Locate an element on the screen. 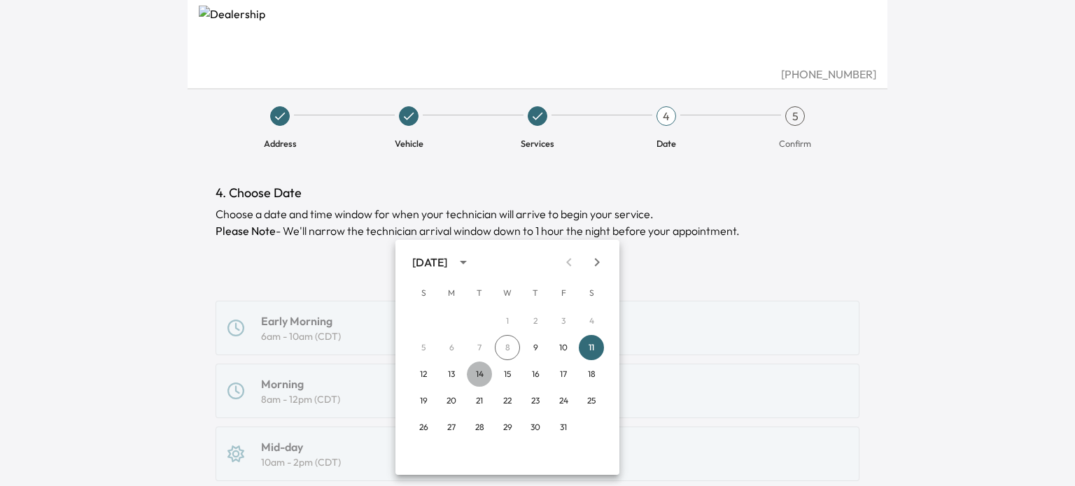 The height and width of the screenshot is (486, 1075). button: 27 is located at coordinates (451, 427).